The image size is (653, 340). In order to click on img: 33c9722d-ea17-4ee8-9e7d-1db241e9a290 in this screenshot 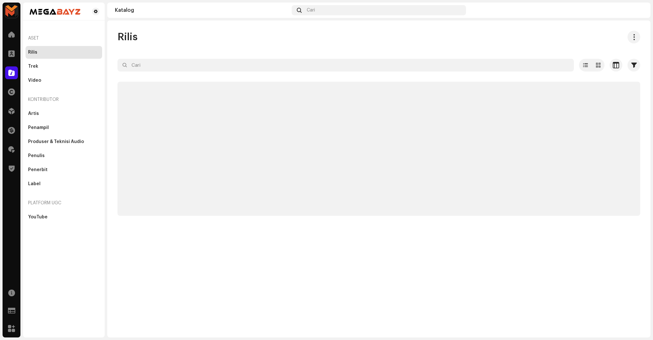, I will do `click(11, 11)`.